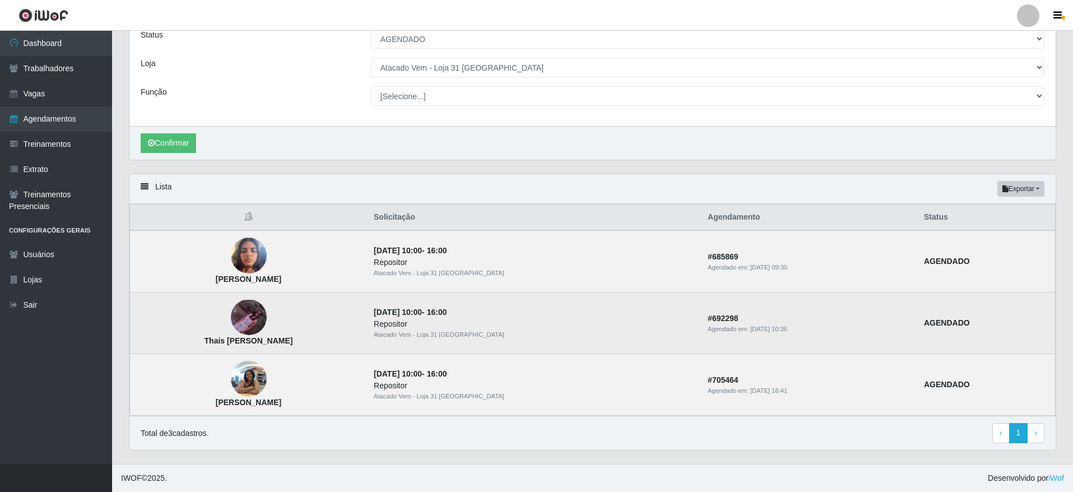 The width and height of the screenshot is (1073, 492). I want to click on img: Érika Cristina Reis de Souza, so click(249, 379).